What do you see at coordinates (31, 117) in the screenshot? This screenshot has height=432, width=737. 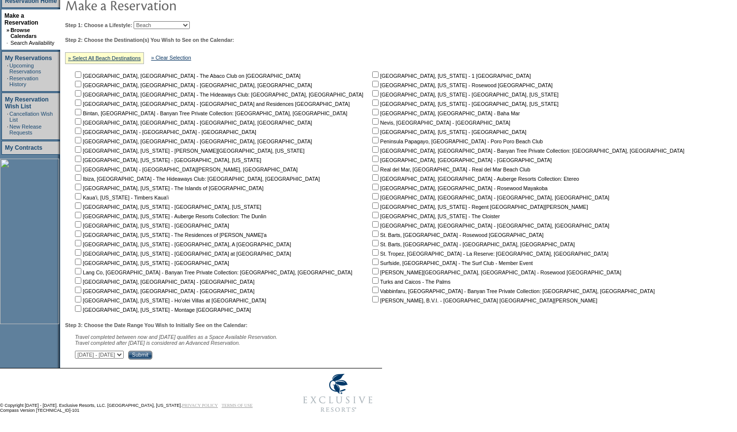 I see `a: Cancellation Wish List` at bounding box center [31, 117].